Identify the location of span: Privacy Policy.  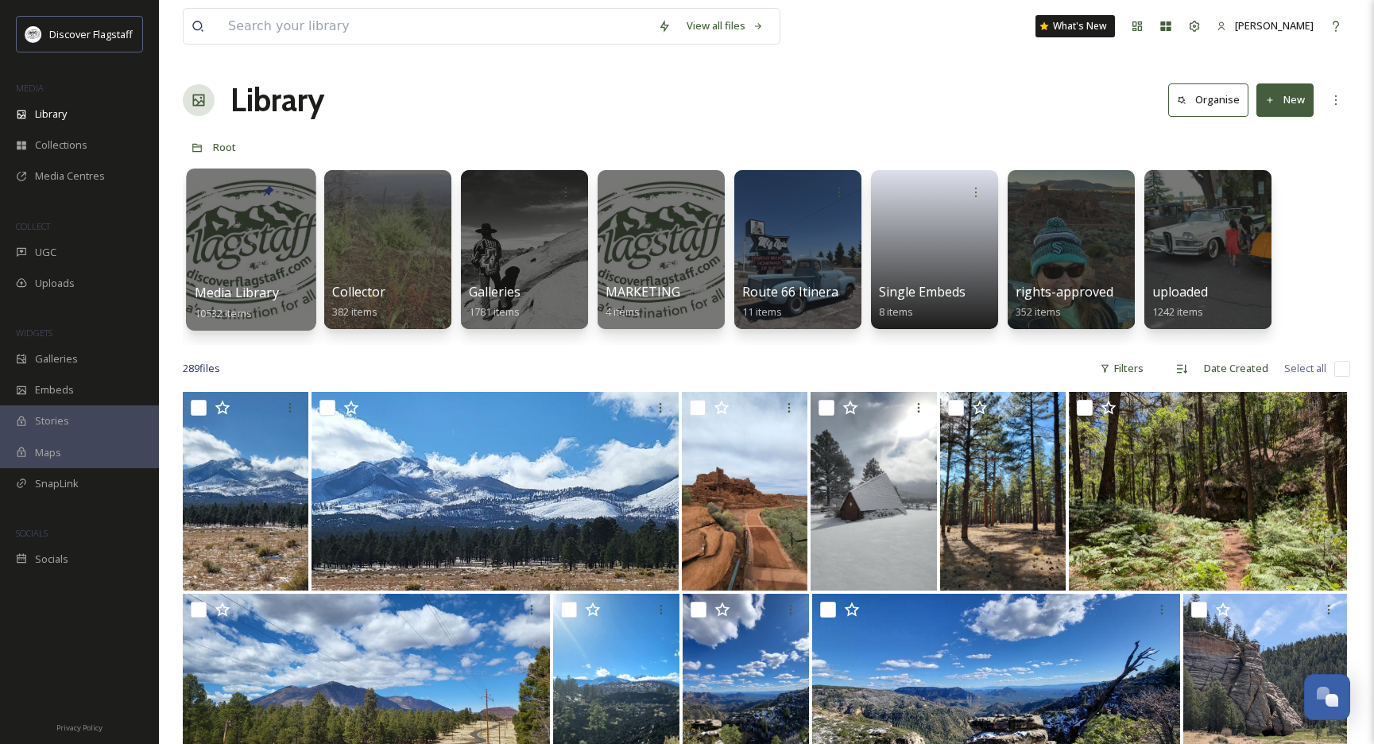
(79, 727).